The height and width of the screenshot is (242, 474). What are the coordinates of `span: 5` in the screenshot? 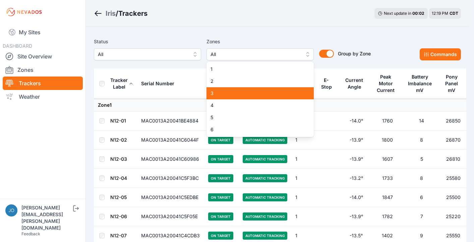 It's located at (256, 117).